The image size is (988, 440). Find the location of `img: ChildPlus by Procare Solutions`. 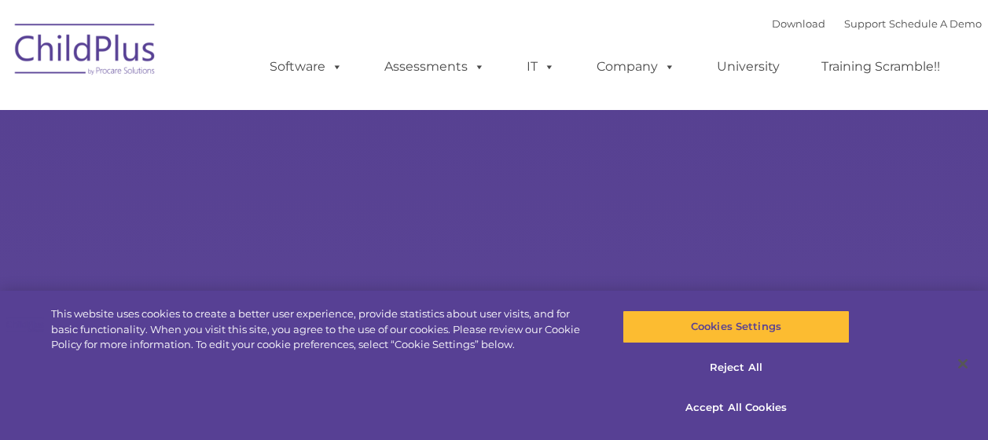

img: ChildPlus by Procare Solutions is located at coordinates (86, 52).